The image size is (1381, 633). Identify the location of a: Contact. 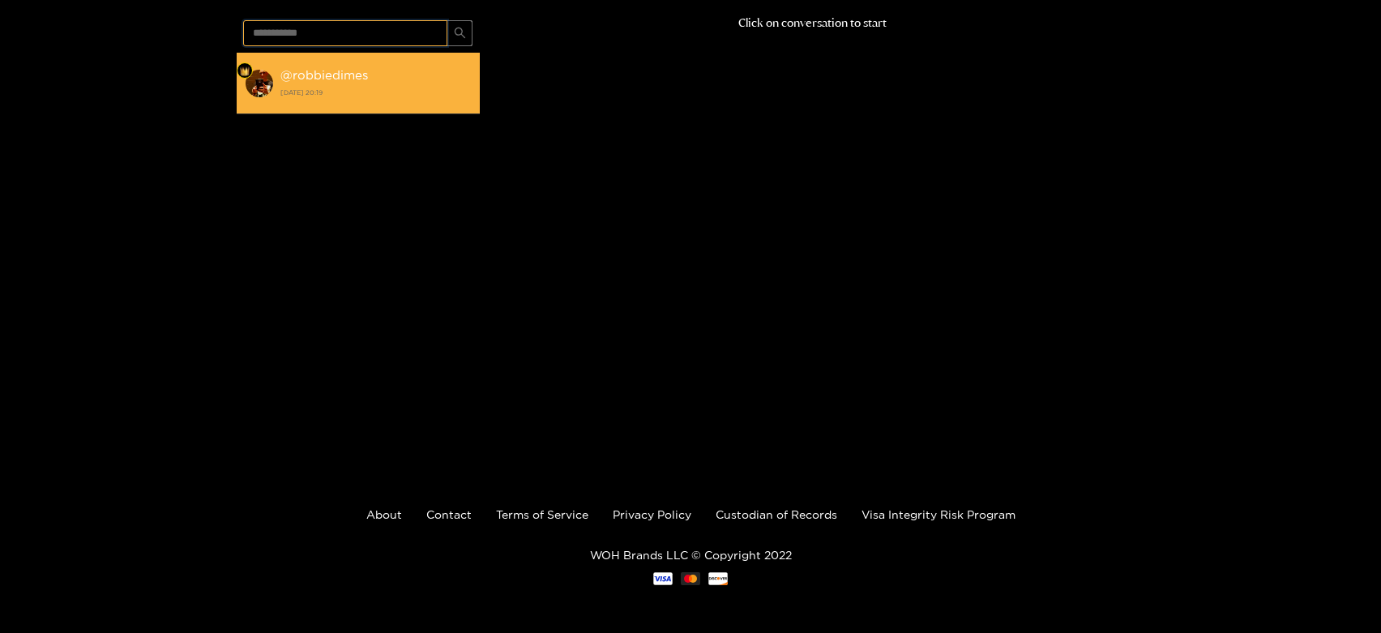
(449, 514).